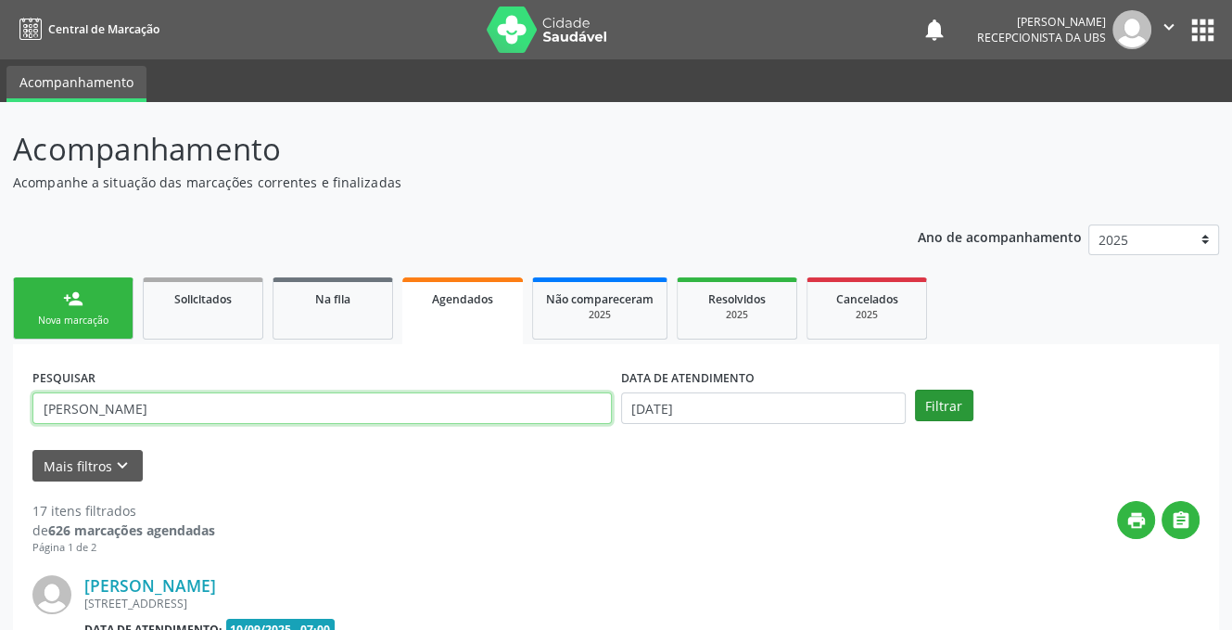  Describe the element at coordinates (73, 320) in the screenshot. I see `div: Nova marcação` at that location.